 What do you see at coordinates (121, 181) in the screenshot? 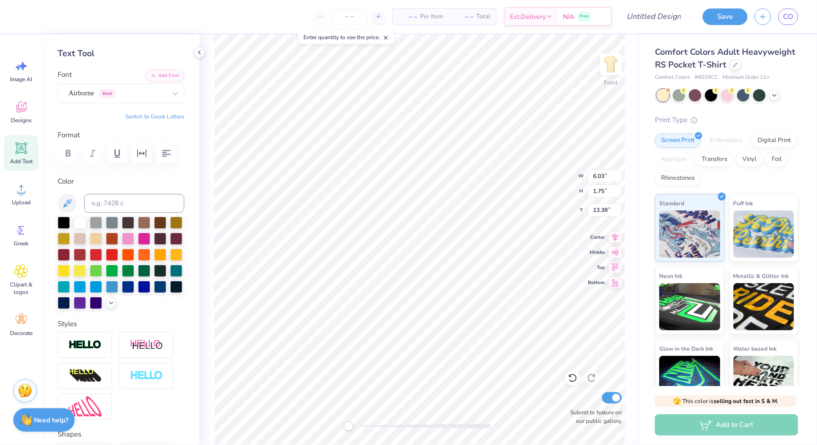
I see `label: Color` at bounding box center [121, 181].